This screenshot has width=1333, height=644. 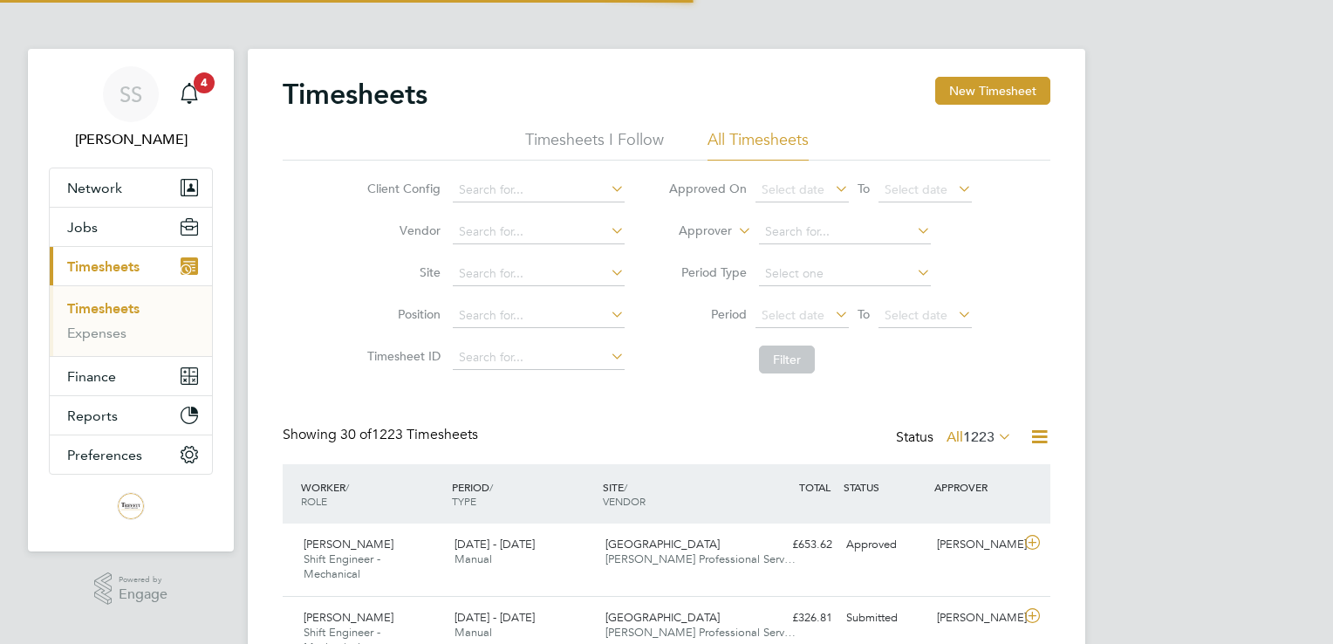 I want to click on li: Timesheets I Follow, so click(x=594, y=145).